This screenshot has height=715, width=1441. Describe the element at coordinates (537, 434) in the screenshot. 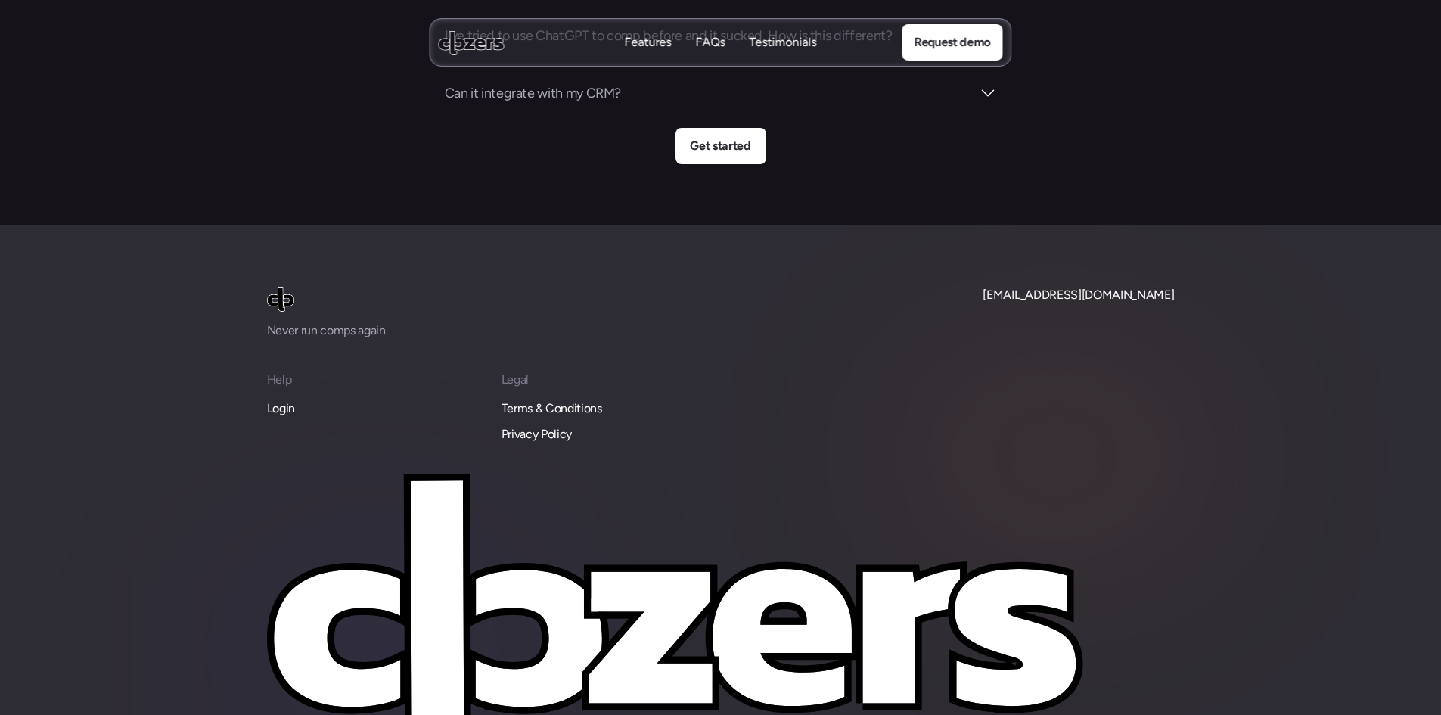

I see `p: Privacy Policy` at that location.